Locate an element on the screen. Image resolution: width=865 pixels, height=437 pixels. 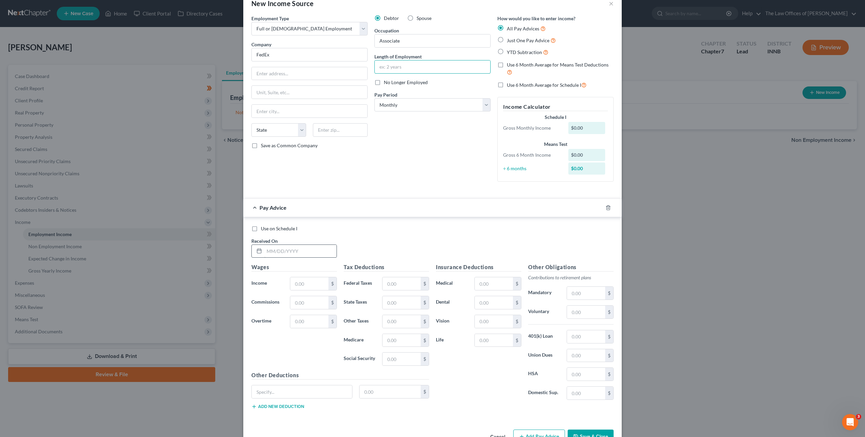
input: Search company by name... is located at coordinates (309, 55).